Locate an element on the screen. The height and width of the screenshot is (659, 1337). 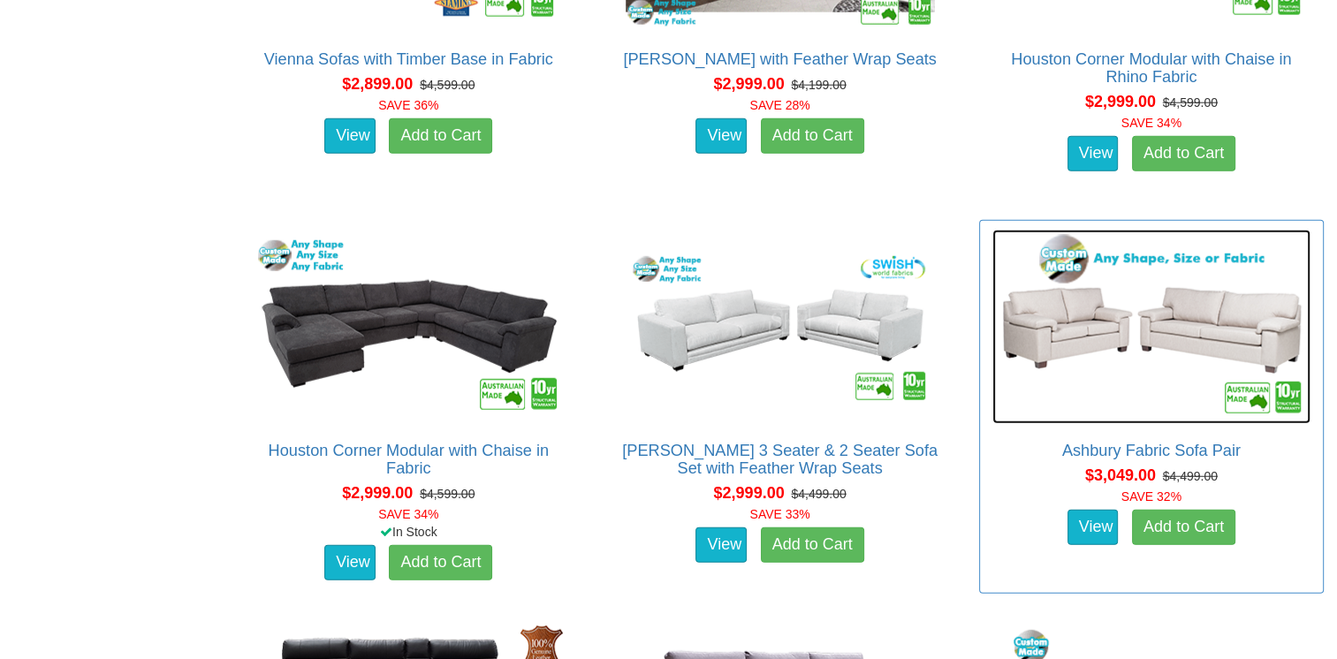
font: SAVE 33% is located at coordinates (779, 514).